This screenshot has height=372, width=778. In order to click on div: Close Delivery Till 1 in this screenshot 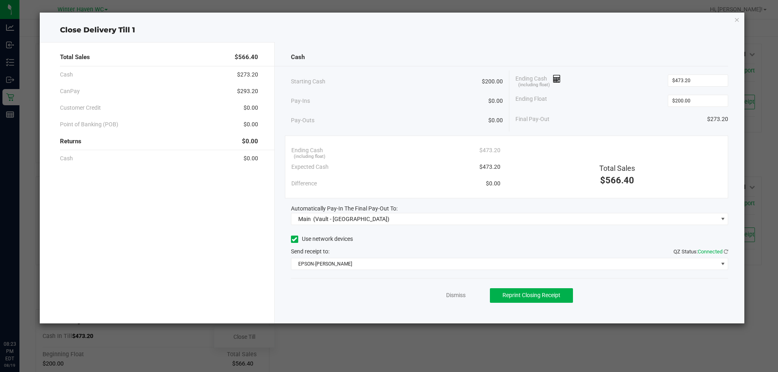, I will do `click(392, 30)`.